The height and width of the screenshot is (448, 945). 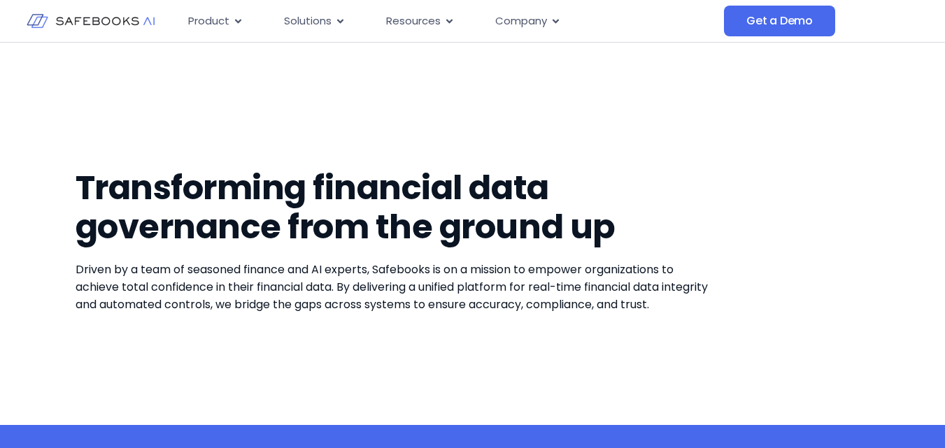 I want to click on div: Menu Toggle, so click(x=450, y=21).